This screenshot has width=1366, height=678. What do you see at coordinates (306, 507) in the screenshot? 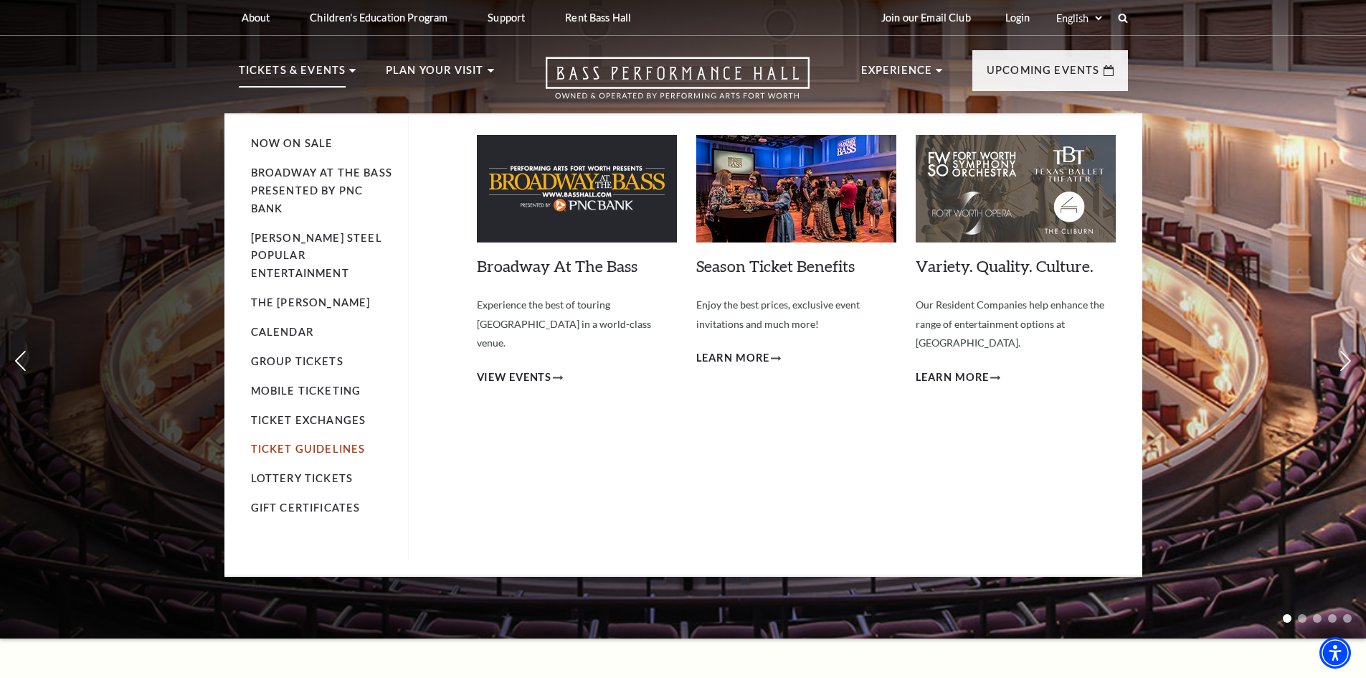
I see `a: Gift Certificates` at bounding box center [306, 507].